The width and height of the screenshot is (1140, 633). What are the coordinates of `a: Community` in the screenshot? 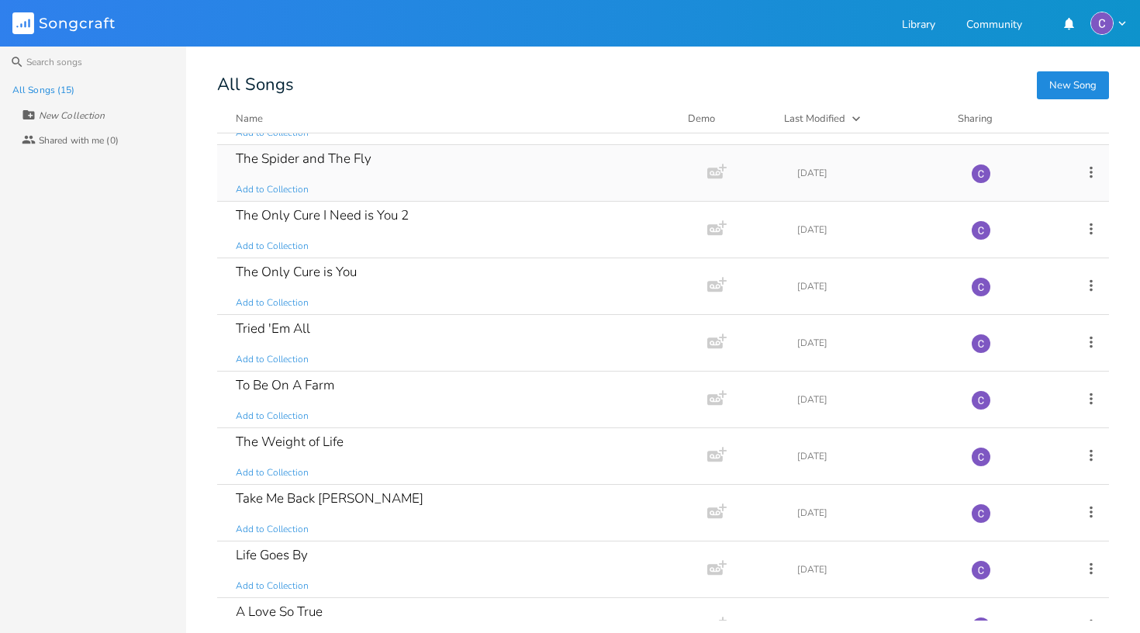 It's located at (995, 26).